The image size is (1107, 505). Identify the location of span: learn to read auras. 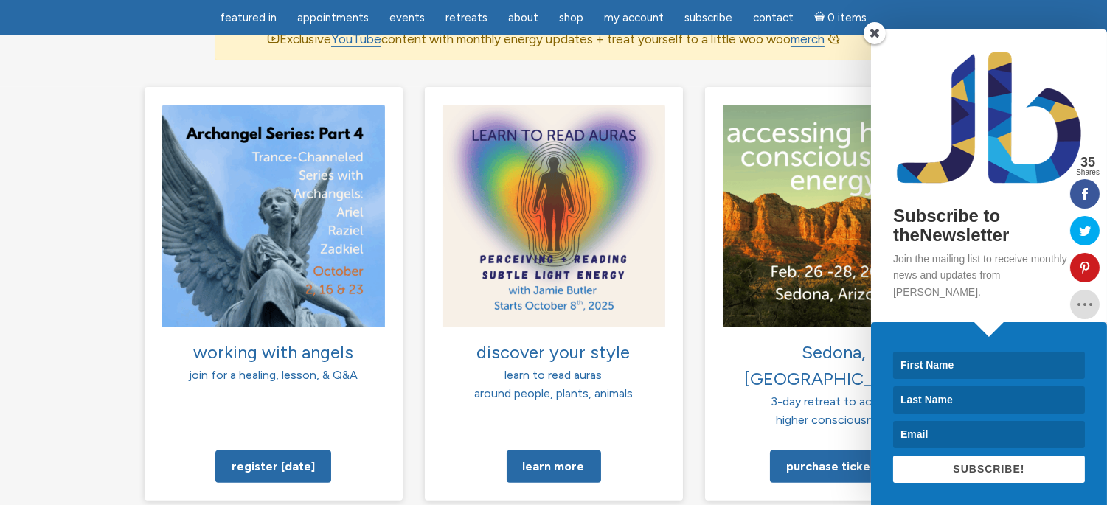
(554, 375).